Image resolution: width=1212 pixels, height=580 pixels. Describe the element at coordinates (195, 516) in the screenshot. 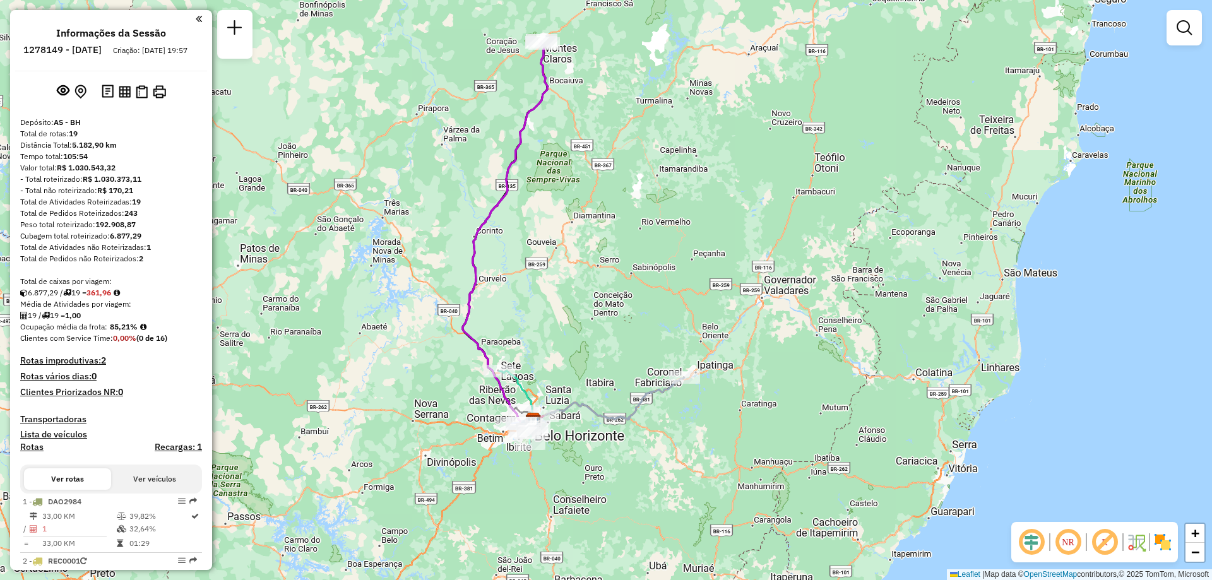

I see `i: Rota otimizada` at that location.